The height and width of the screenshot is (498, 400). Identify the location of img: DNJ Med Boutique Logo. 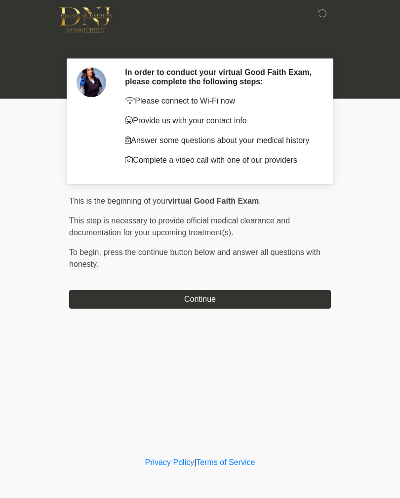
(85, 20).